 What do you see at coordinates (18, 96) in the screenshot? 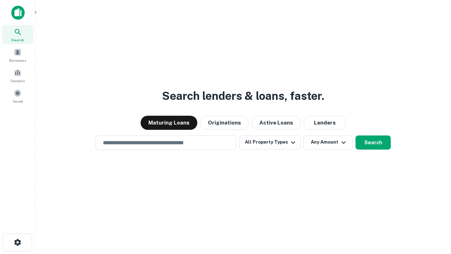
I see `a: Saved` at bounding box center [18, 96].